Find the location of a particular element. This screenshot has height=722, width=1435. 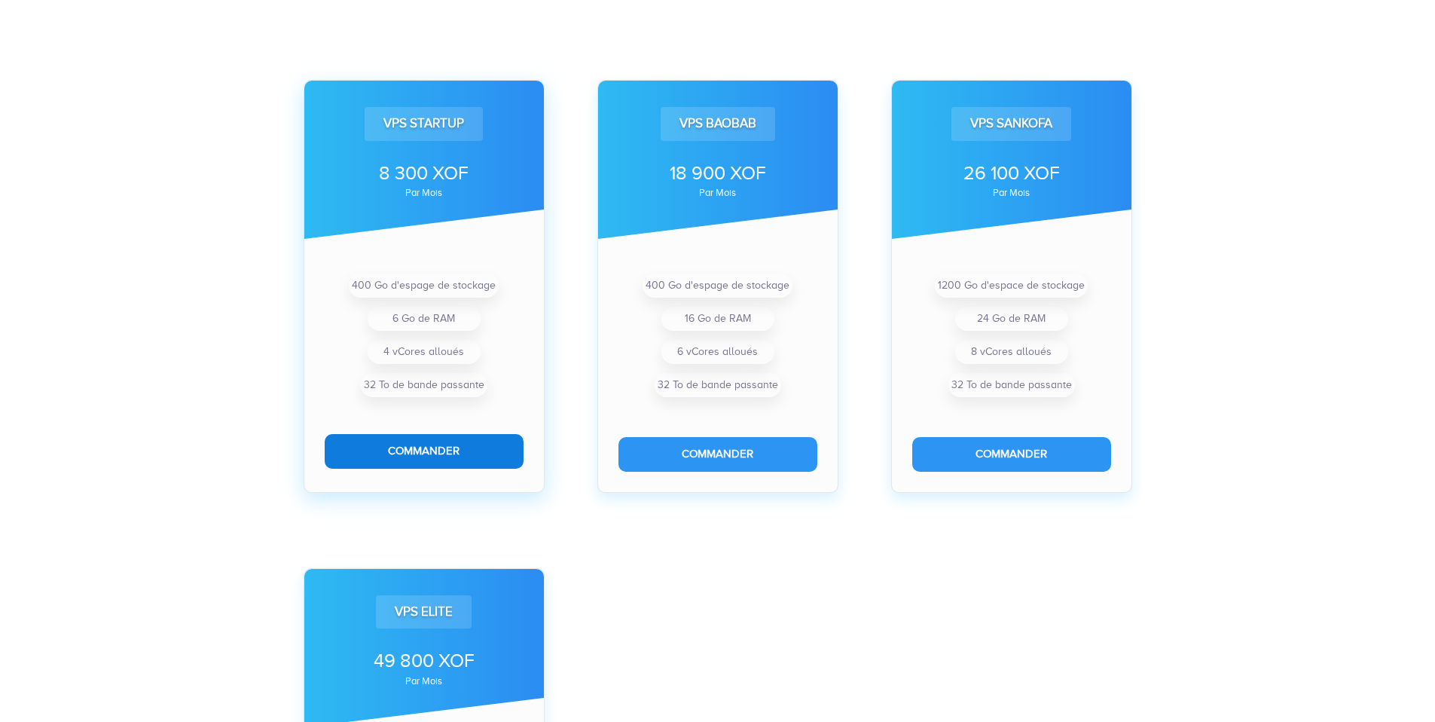

li: 6 vCores alloués is located at coordinates (718, 352).